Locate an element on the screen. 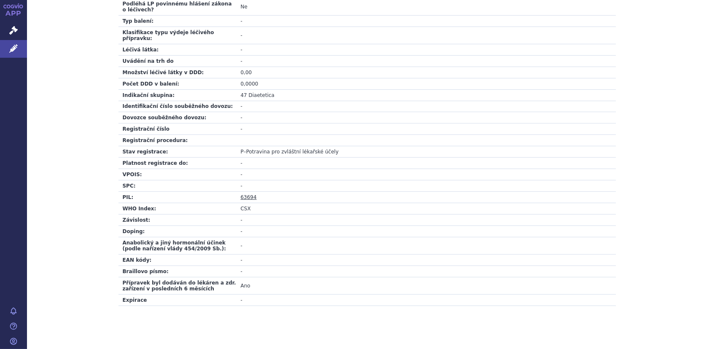 The width and height of the screenshot is (707, 349). span: P is located at coordinates (242, 152).